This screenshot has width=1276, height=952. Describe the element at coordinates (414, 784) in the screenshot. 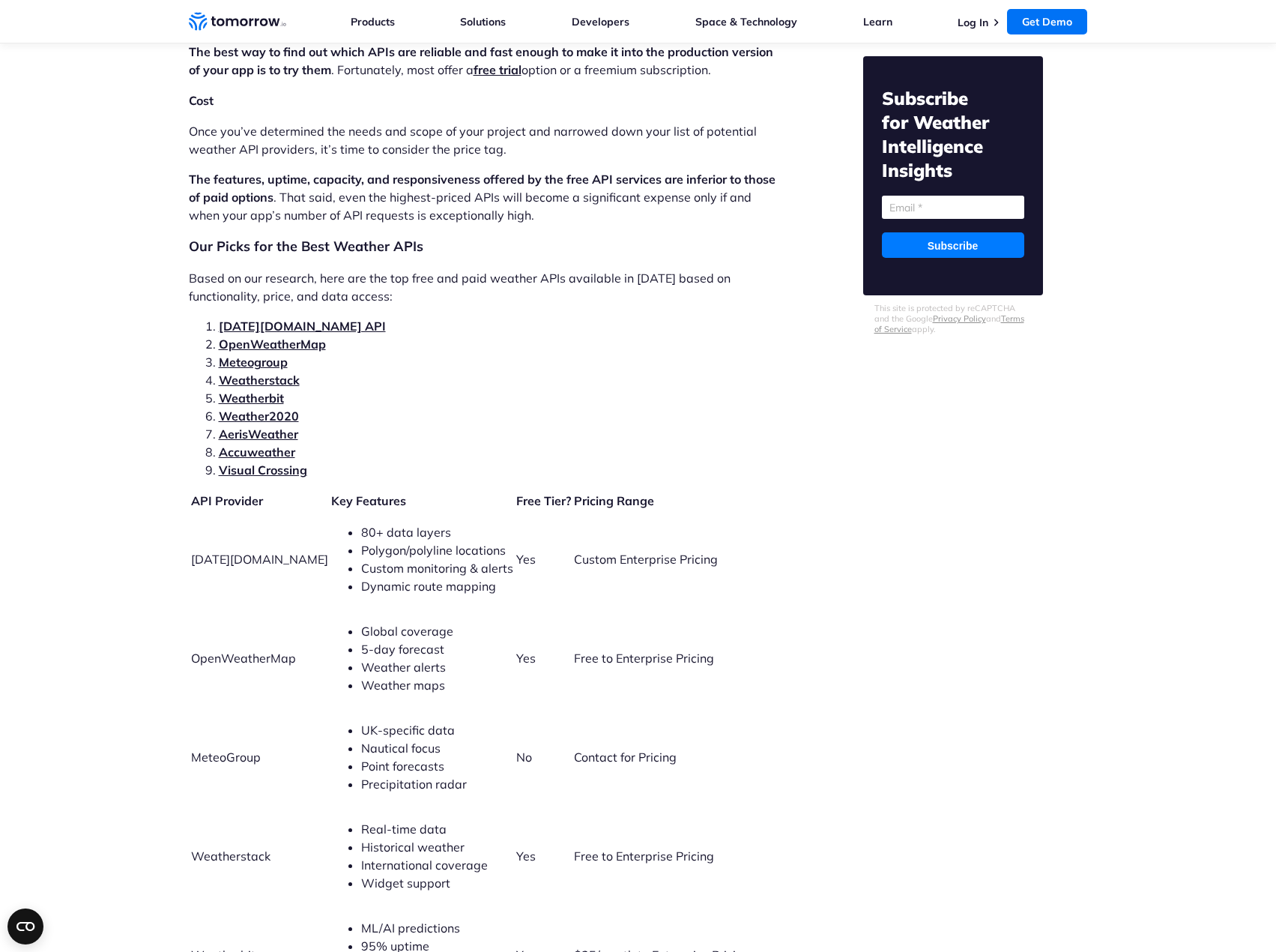

I see `span: Precipitation radar` at that location.